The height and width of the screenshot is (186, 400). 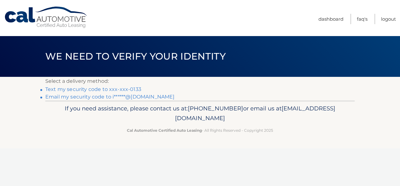 I want to click on a: Text my security code to xxx-xxx-0133, so click(x=93, y=89).